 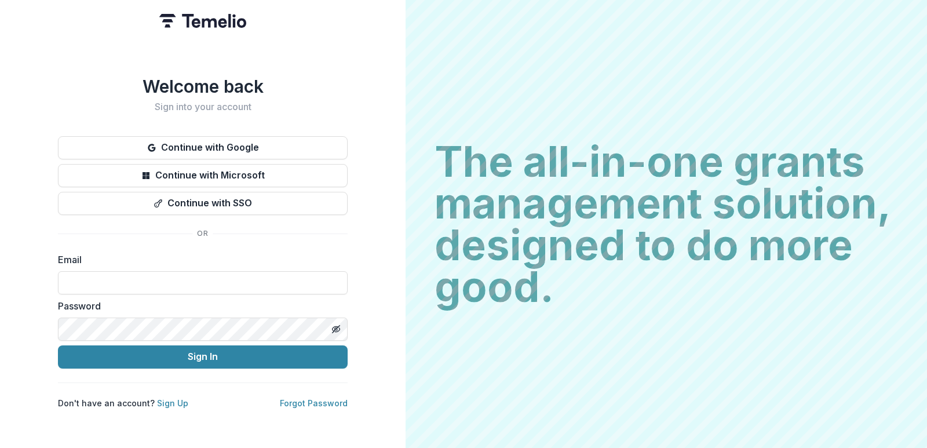 I want to click on button: Continue with Microsoft, so click(x=203, y=176).